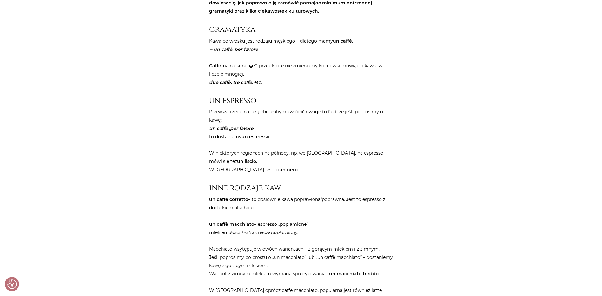 This screenshot has height=296, width=602. Describe the element at coordinates (229, 199) in the screenshot. I see `strong: un caffè corretto` at that location.